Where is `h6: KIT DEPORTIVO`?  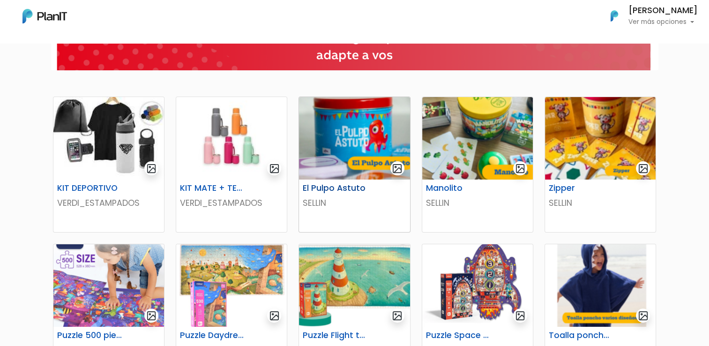 h6: KIT DEPORTIVO is located at coordinates (89, 188).